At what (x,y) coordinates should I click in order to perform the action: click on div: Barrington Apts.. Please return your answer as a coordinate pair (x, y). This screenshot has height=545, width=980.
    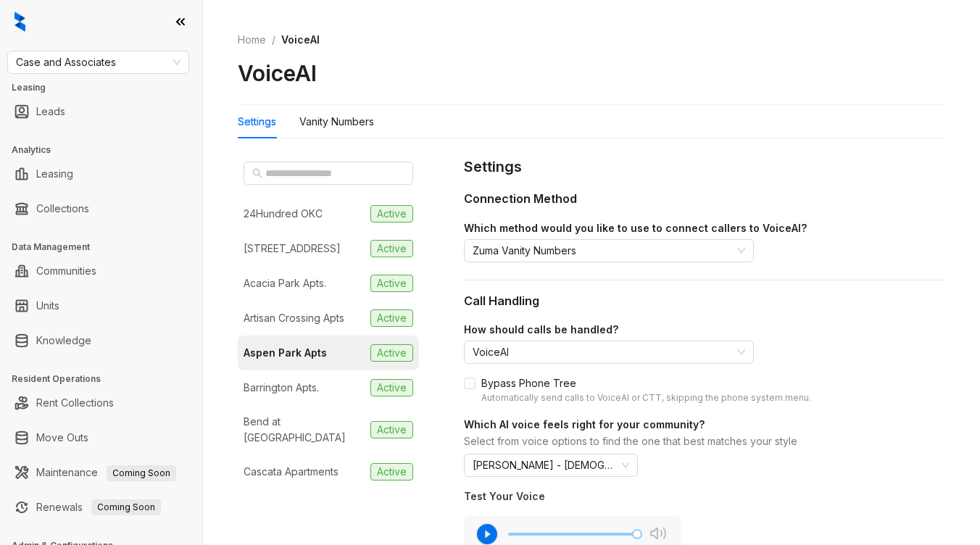
    Looking at the image, I should click on (281, 388).